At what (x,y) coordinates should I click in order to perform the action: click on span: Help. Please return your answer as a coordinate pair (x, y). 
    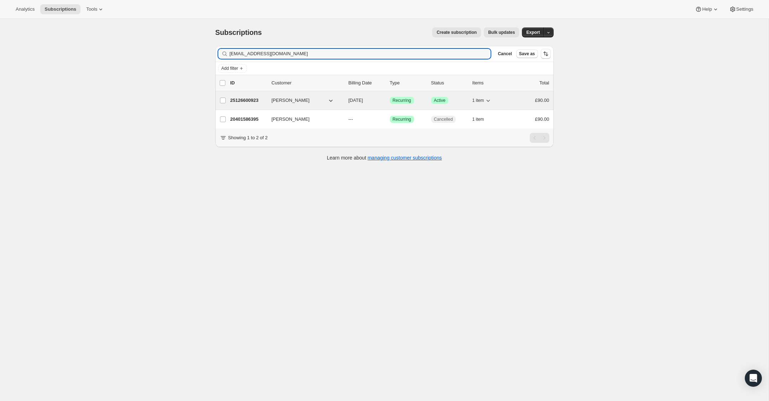
    Looking at the image, I should click on (707, 9).